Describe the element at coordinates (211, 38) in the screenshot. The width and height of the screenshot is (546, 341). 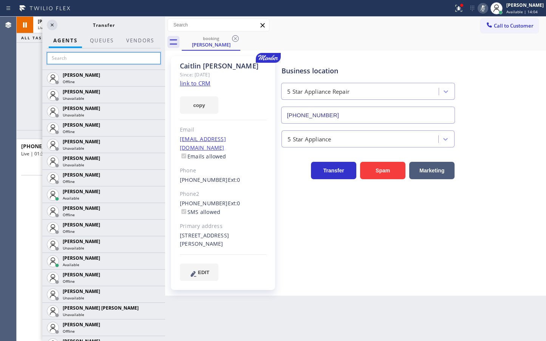
I see `div: booking` at that location.